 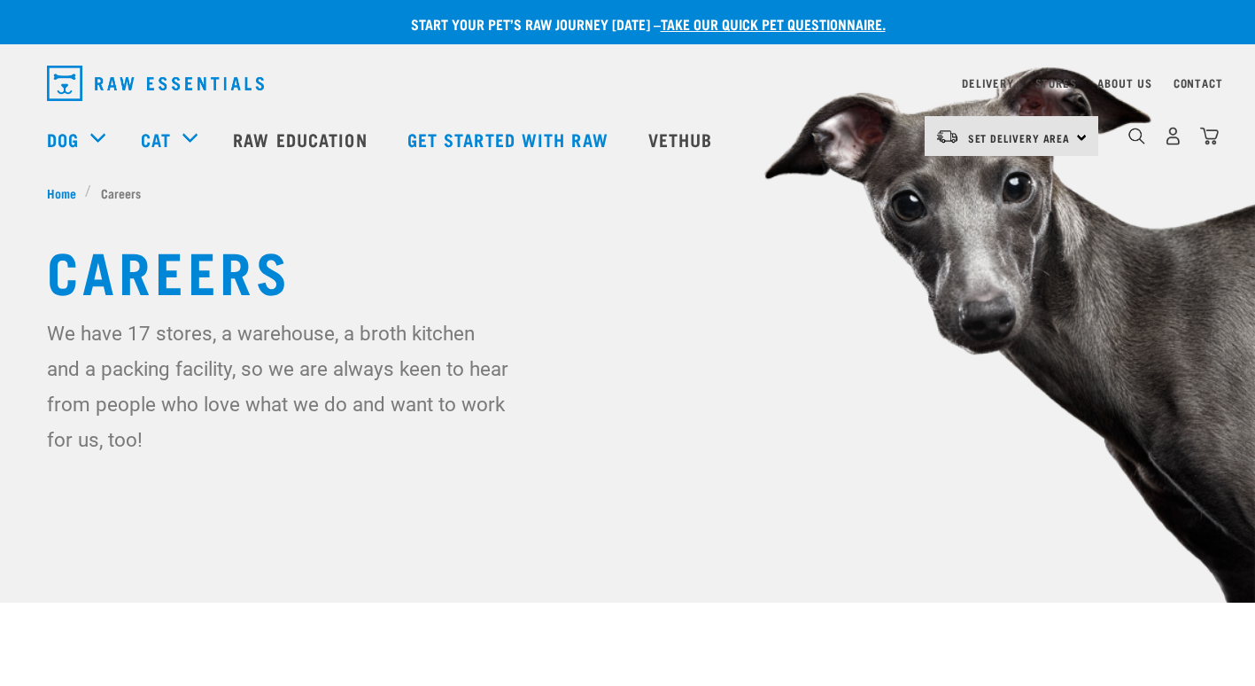 What do you see at coordinates (628, 83) in the screenshot?
I see `nav: dropdown navigation` at bounding box center [628, 83].